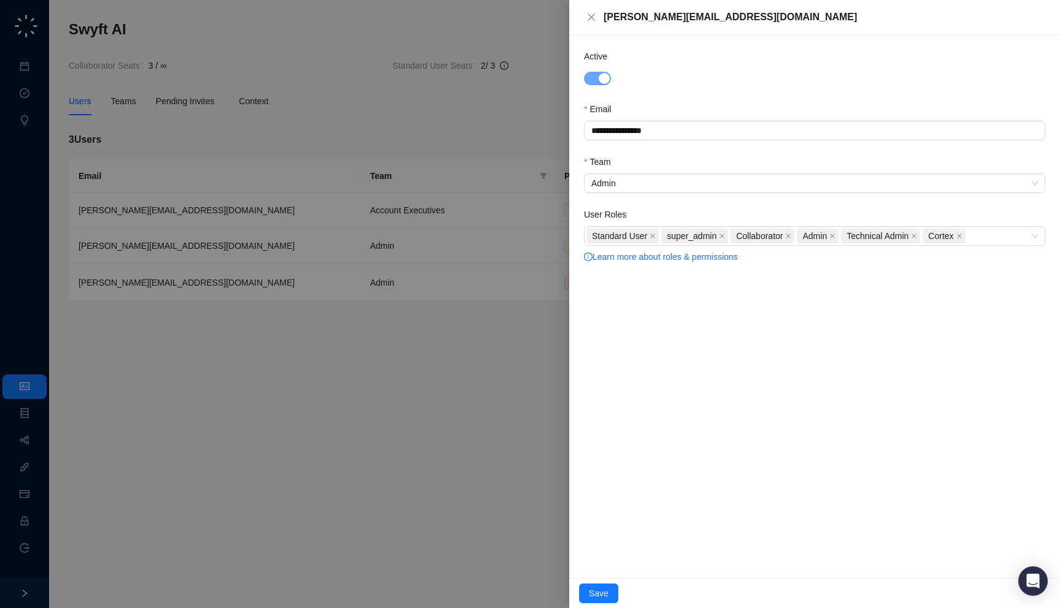  Describe the element at coordinates (600, 56) in the screenshot. I see `label: Active` at that location.